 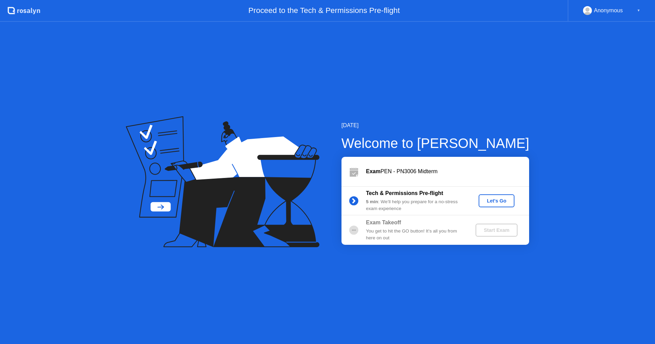 What do you see at coordinates (496, 230) in the screenshot?
I see `div: Start Exam` at bounding box center [496, 230].